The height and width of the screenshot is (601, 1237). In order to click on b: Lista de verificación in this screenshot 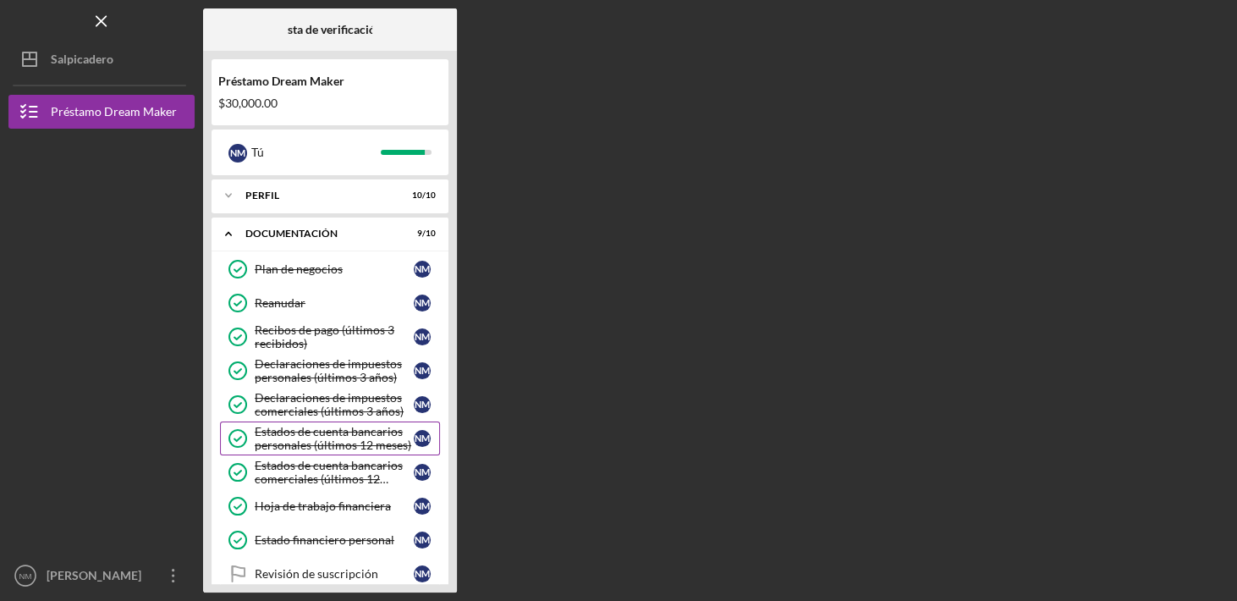, I will do `click(330, 30)`.